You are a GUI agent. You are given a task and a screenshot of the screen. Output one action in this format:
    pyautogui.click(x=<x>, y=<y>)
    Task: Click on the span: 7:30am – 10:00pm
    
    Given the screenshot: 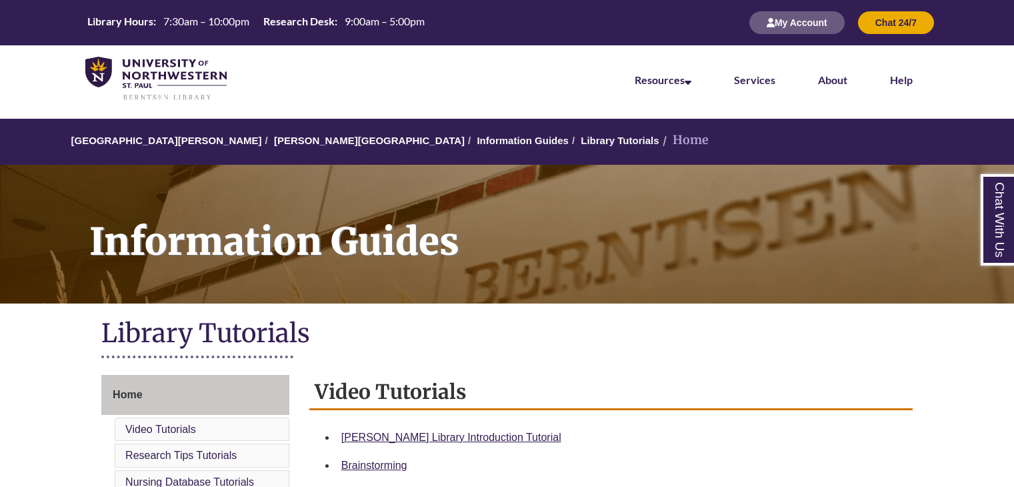 What is the action you would take?
    pyautogui.click(x=206, y=21)
    